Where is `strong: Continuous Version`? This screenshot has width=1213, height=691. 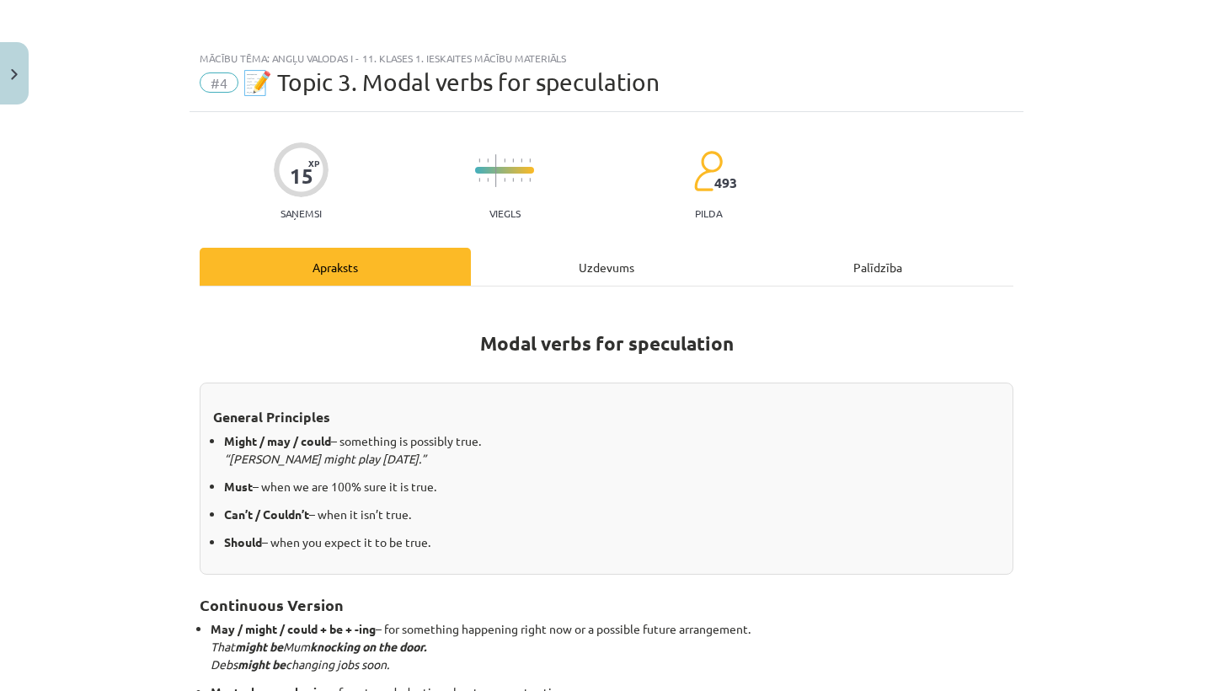 strong: Continuous Version is located at coordinates (271, 604).